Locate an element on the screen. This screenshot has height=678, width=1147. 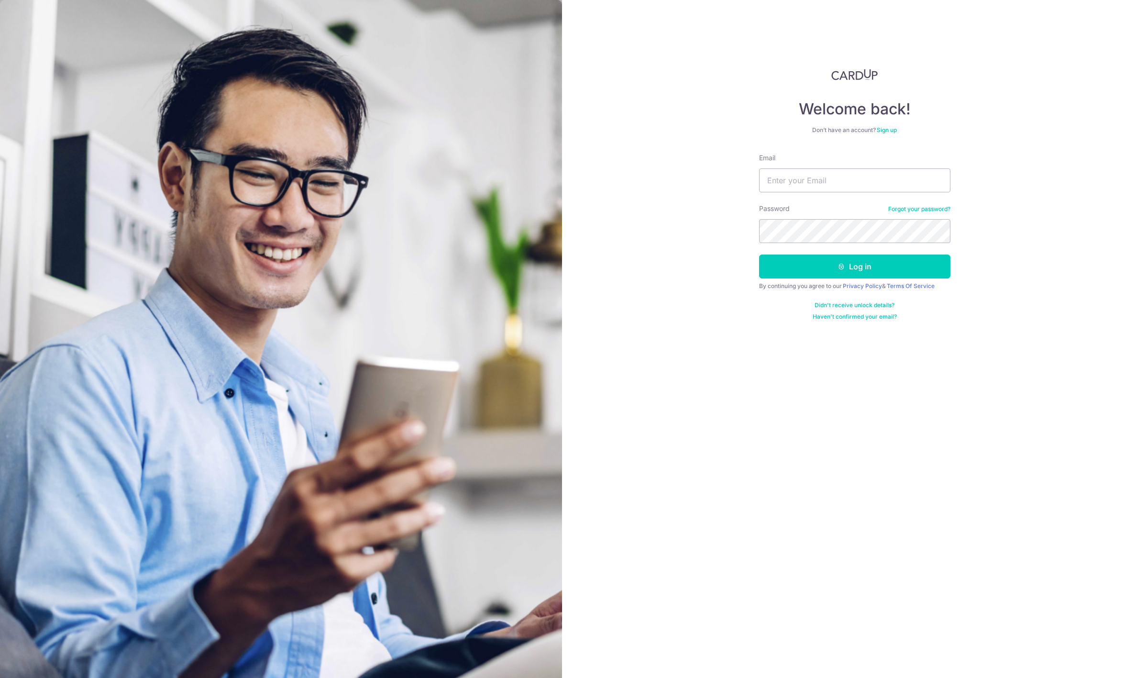
a: Forgot your password? is located at coordinates (919, 209).